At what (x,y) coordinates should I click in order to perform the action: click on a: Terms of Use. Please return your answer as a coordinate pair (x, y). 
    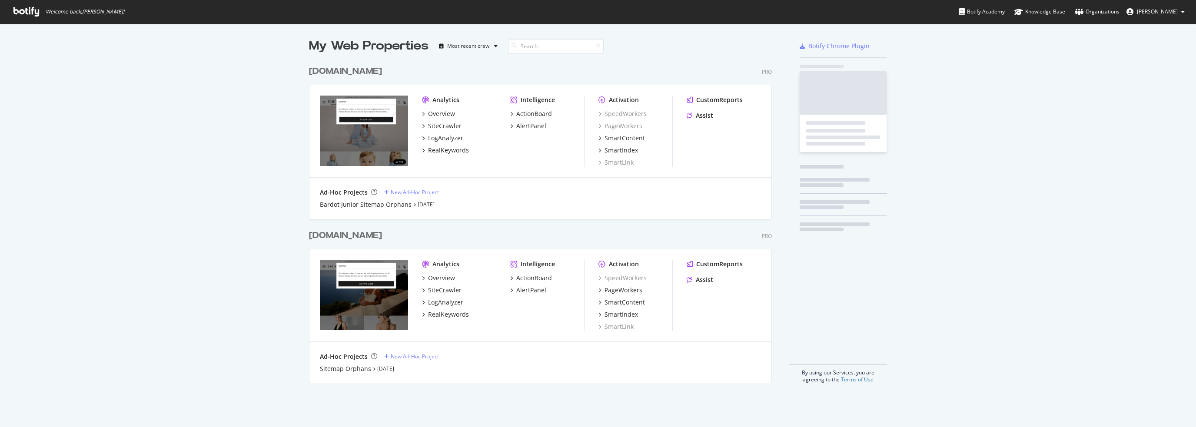
    Looking at the image, I should click on (857, 379).